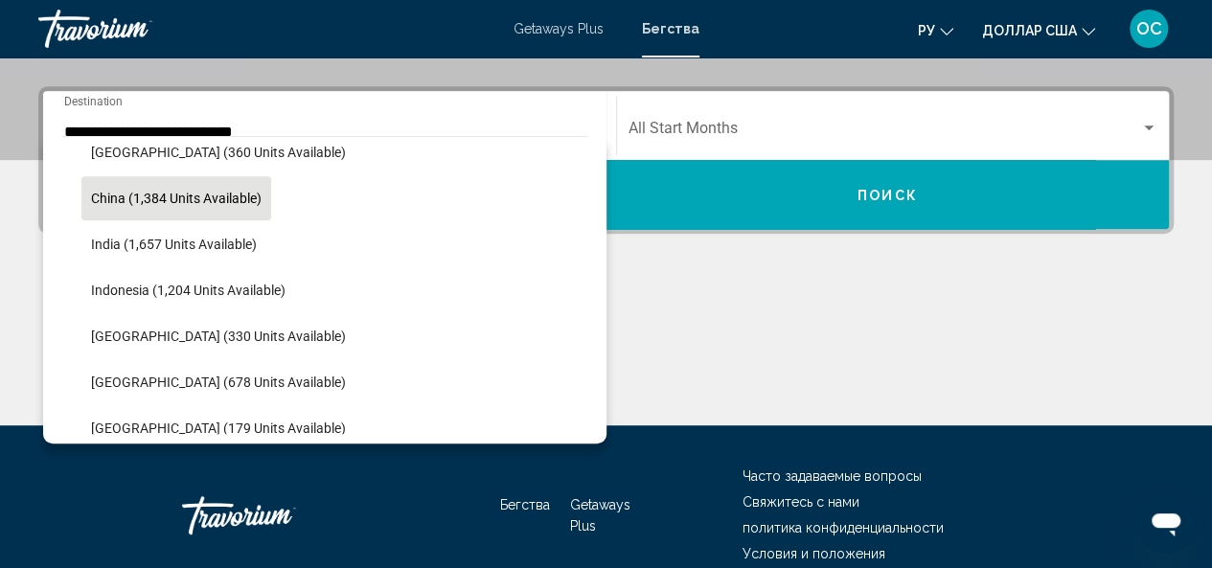 This screenshot has width=1212, height=568. What do you see at coordinates (832, 476) in the screenshot?
I see `font: Часто задаваемые вопросы` at bounding box center [832, 476].